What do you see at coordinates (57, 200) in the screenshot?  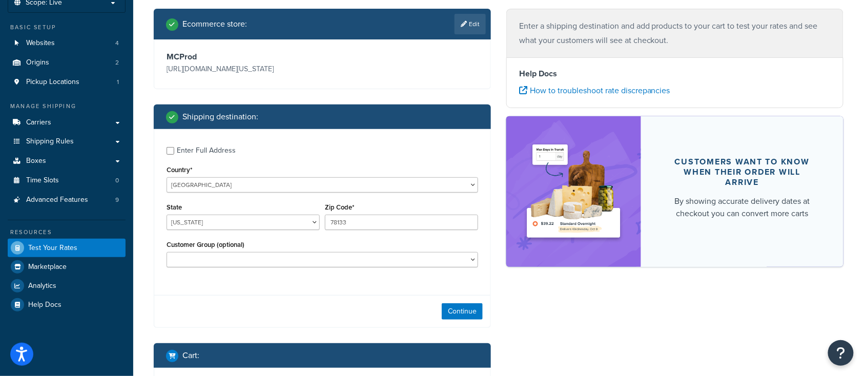 I see `span: Advanced Features` at bounding box center [57, 200].